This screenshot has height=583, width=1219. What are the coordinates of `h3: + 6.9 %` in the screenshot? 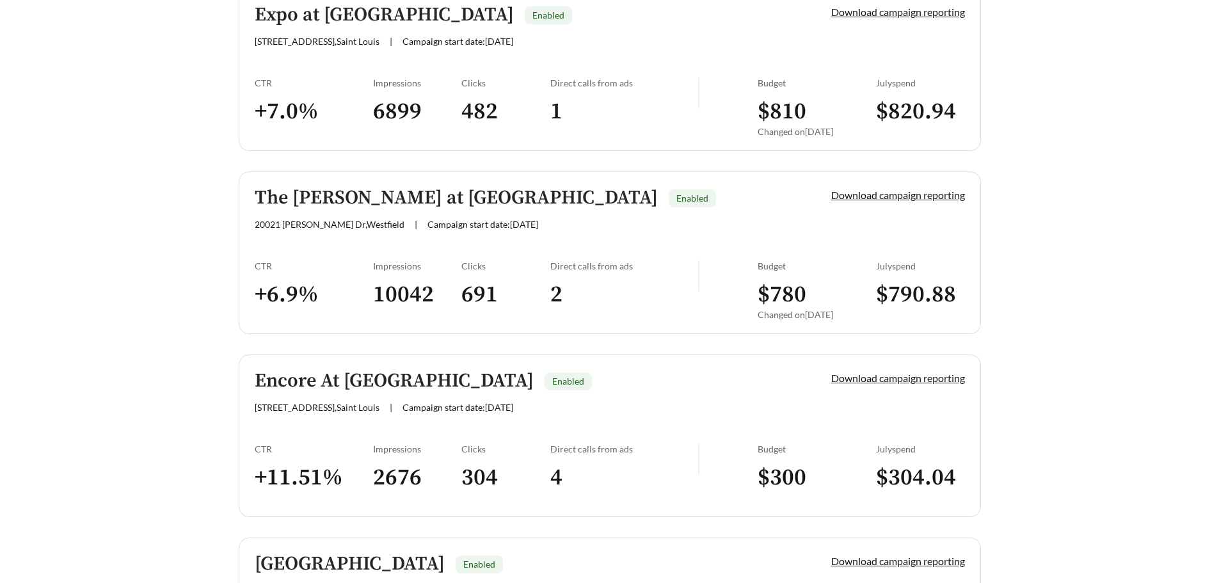 It's located at (314, 294).